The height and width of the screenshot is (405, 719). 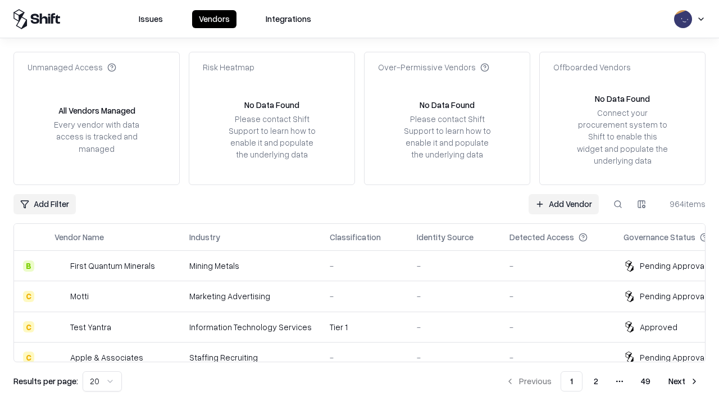 What do you see at coordinates (251, 326) in the screenshot?
I see `div: Information Technology Services` at bounding box center [251, 326].